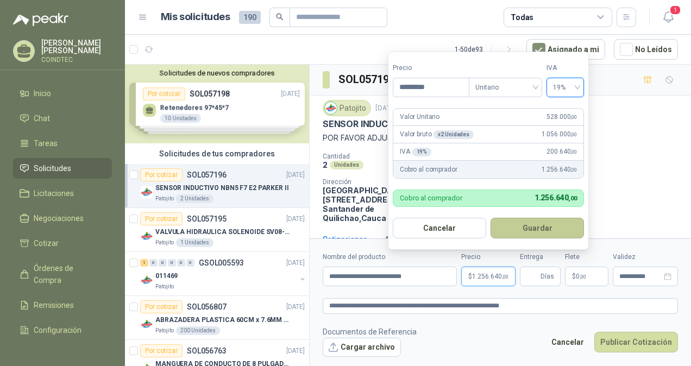 The height and width of the screenshot is (366, 691). What do you see at coordinates (562, 152) in the screenshot?
I see `span: 200.640` at bounding box center [562, 152].